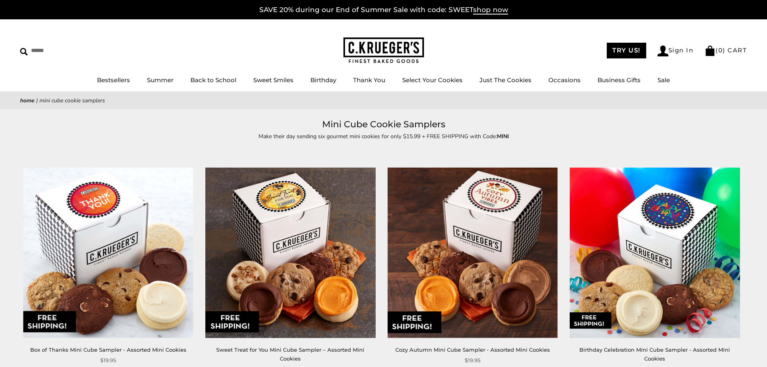 The width and height of the screenshot is (767, 367). I want to click on a: TRY US!, so click(626, 50).